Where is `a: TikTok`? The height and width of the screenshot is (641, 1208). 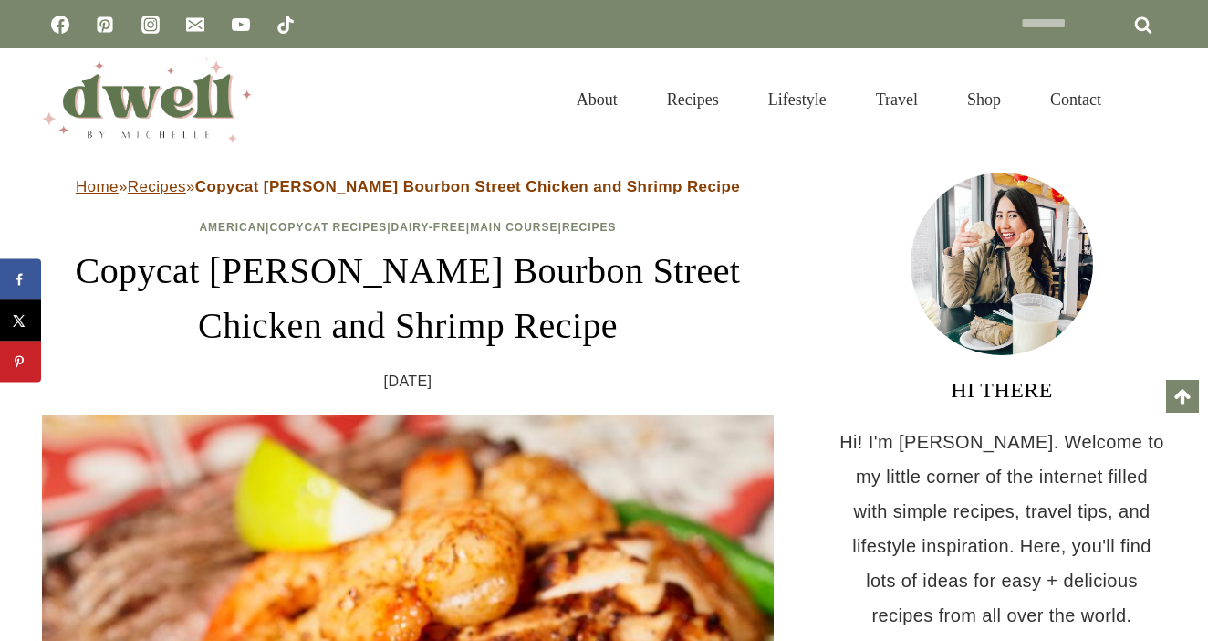 a: TikTok is located at coordinates (286, 25).